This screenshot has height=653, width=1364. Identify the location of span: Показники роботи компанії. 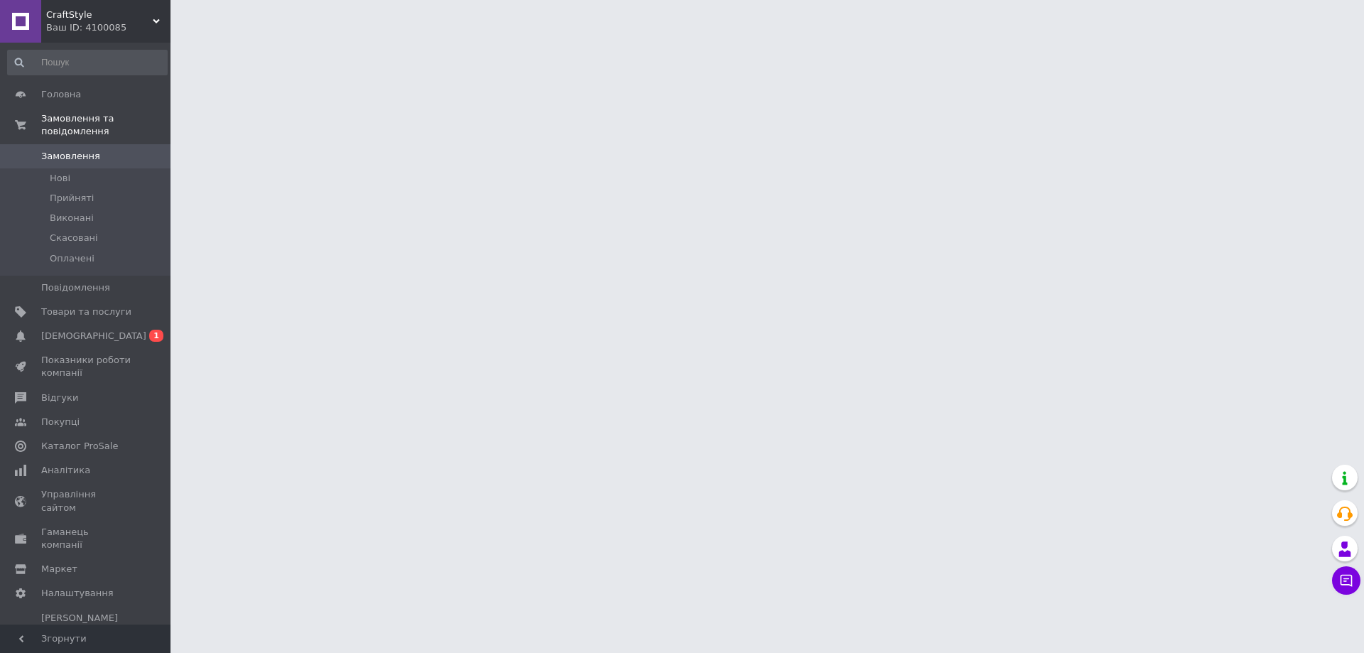
(86, 367).